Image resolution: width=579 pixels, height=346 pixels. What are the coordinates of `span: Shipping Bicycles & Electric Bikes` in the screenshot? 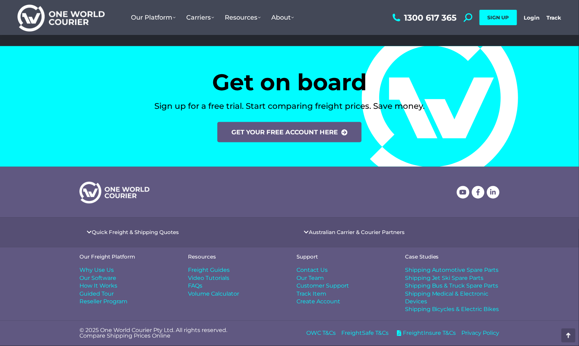 It's located at (452, 310).